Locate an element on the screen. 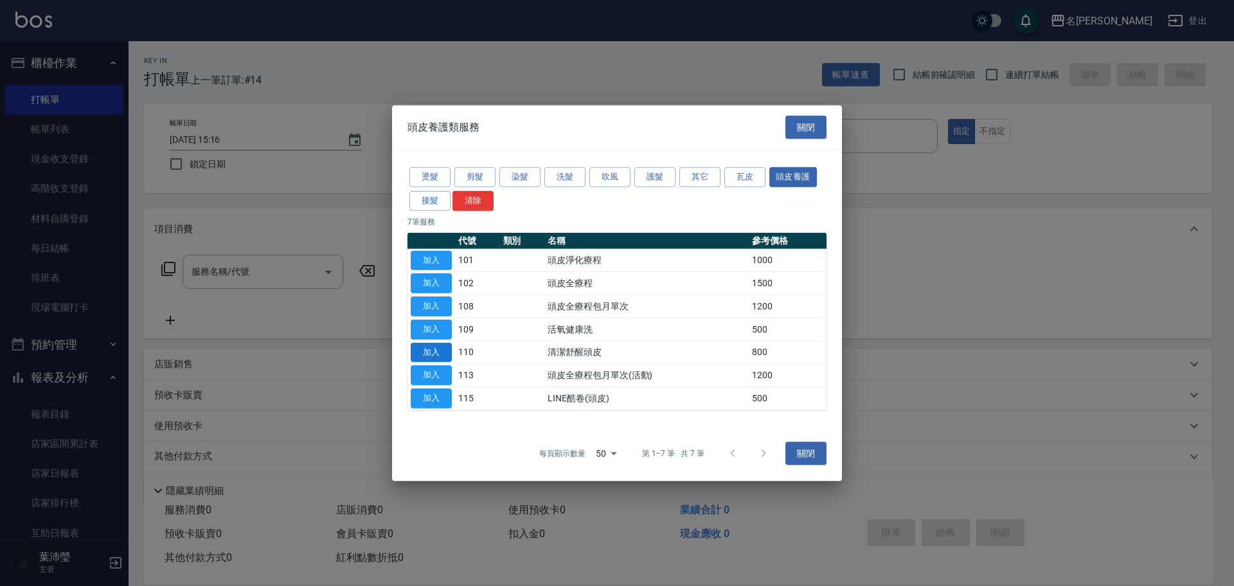 This screenshot has height=586, width=1234. td: 800 is located at coordinates (787, 352).